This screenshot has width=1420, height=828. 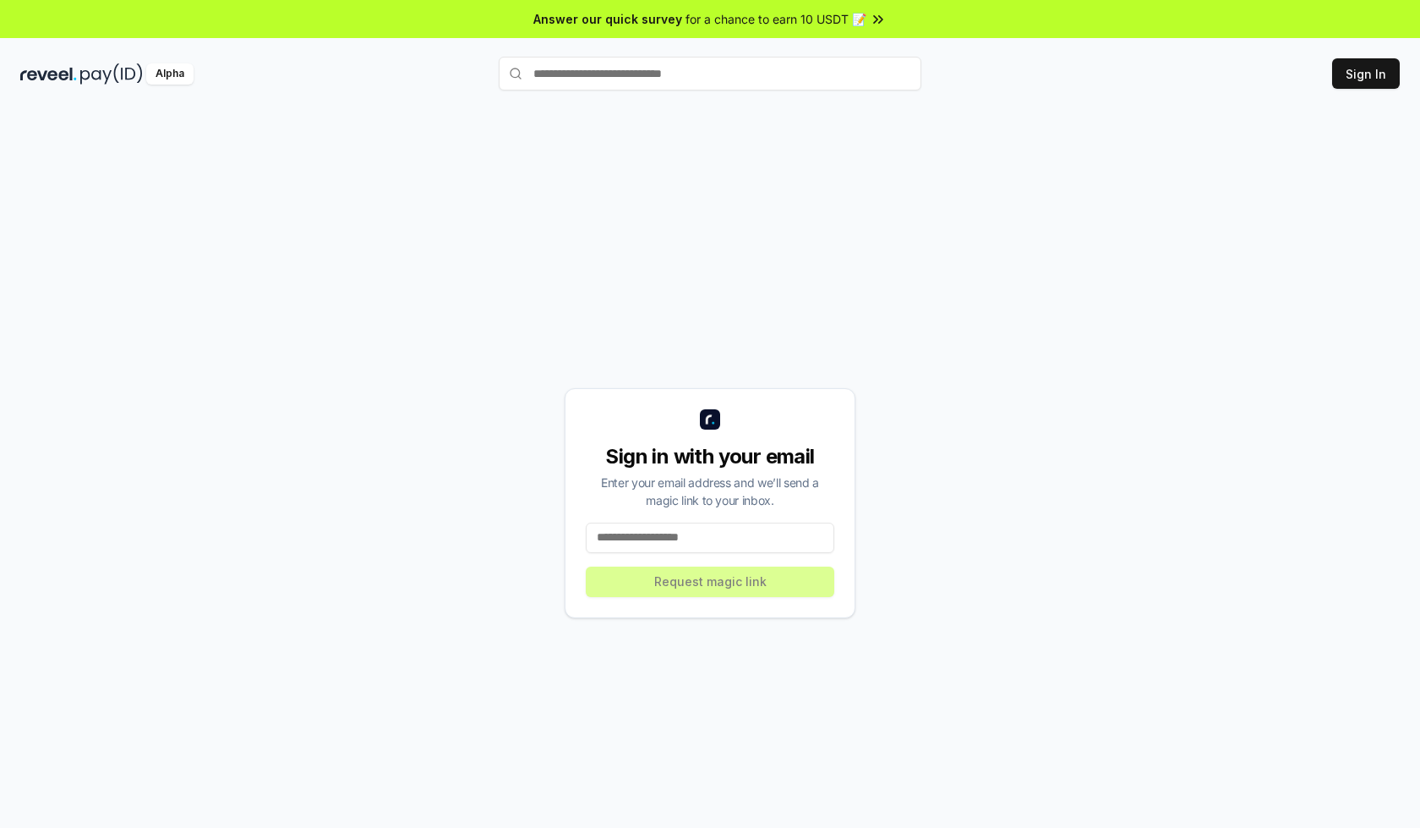 I want to click on img: logo_small, so click(x=710, y=419).